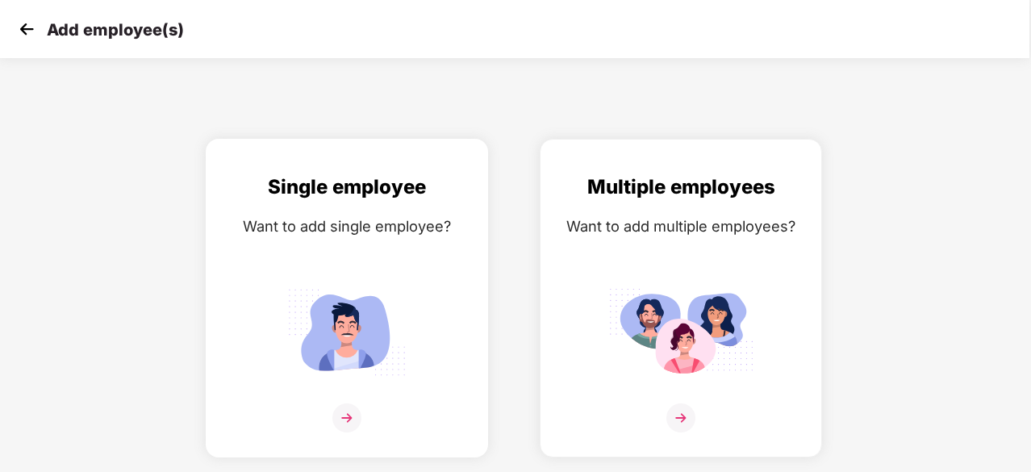 This screenshot has width=1031, height=472. I want to click on div: Want to add single employee?, so click(347, 226).